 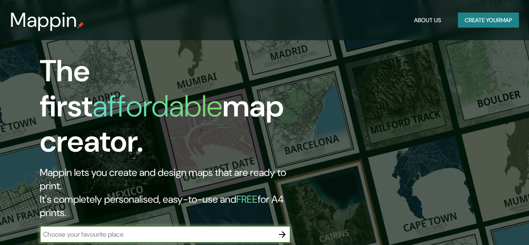 I want to click on h3: Mappin, so click(x=43, y=20).